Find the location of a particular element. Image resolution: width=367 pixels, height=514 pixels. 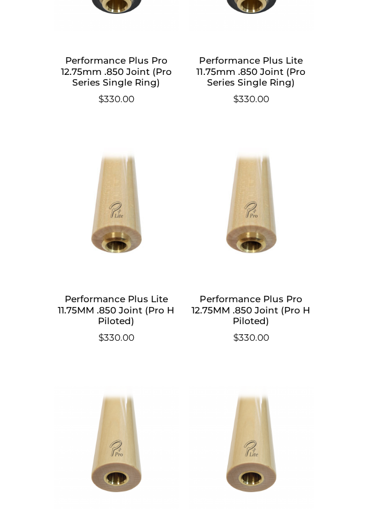

img: Performance Plus Pro 12.75MM .850 Joint (Pro H Piloted) is located at coordinates (251, 209).